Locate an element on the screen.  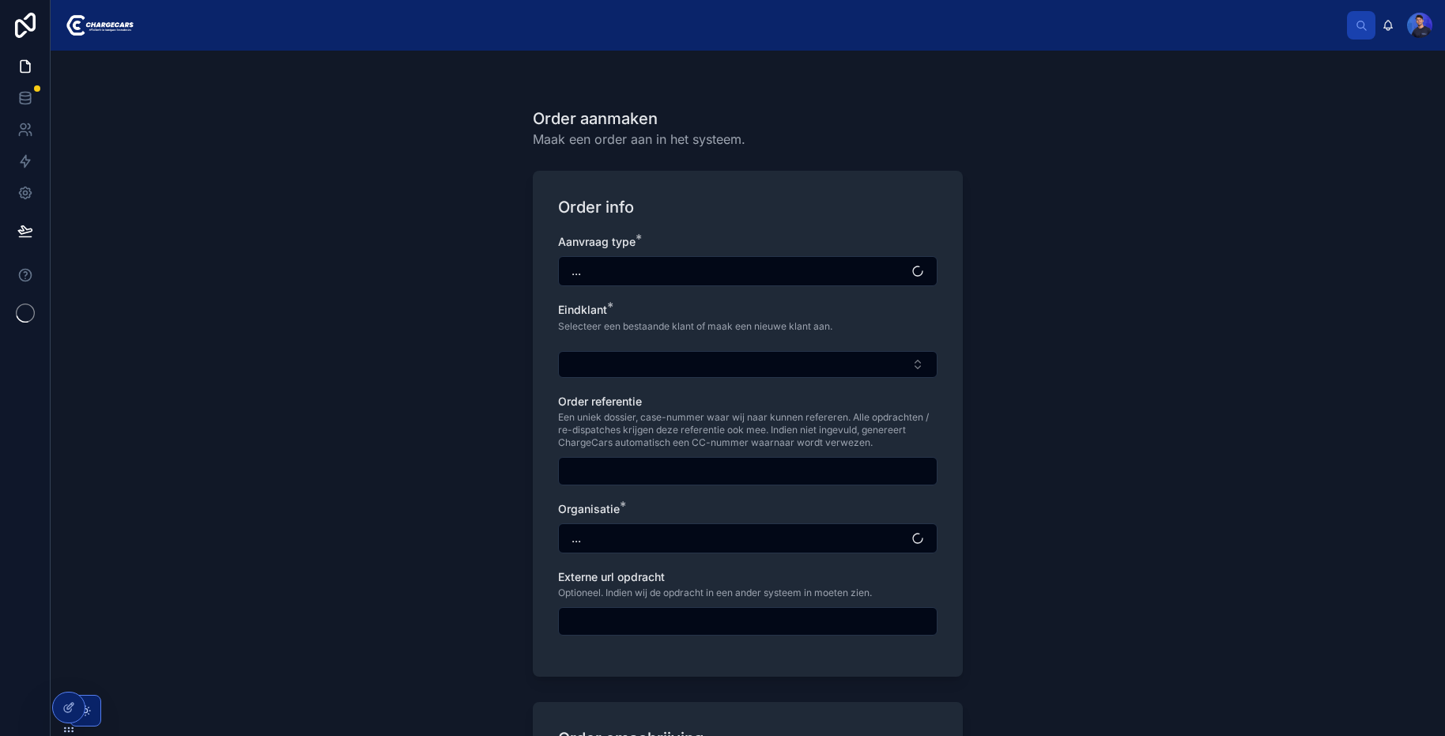
span: Organisatie is located at coordinates (589, 508).